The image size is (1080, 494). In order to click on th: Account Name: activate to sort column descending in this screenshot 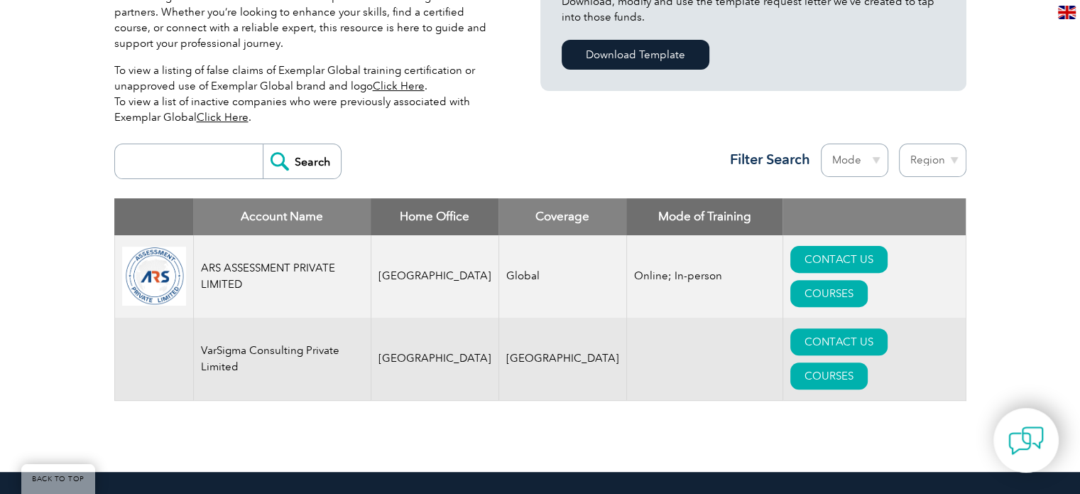, I will do `click(282, 217)`.